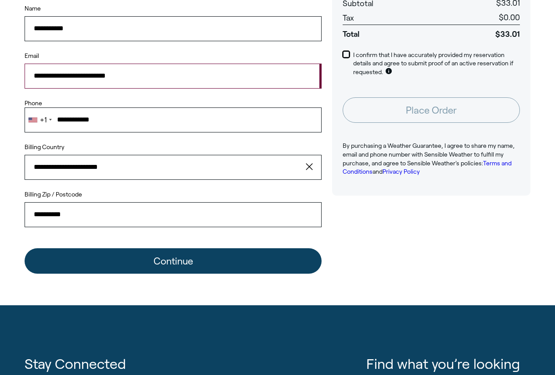 The width and height of the screenshot is (555, 375). What do you see at coordinates (173, 104) in the screenshot?
I see `label: Phone` at bounding box center [173, 104].